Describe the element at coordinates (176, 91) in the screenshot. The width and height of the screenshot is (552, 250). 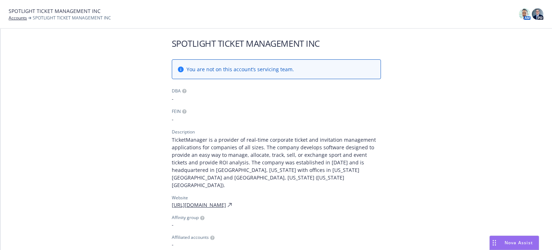
I see `div: DBA` at that location.